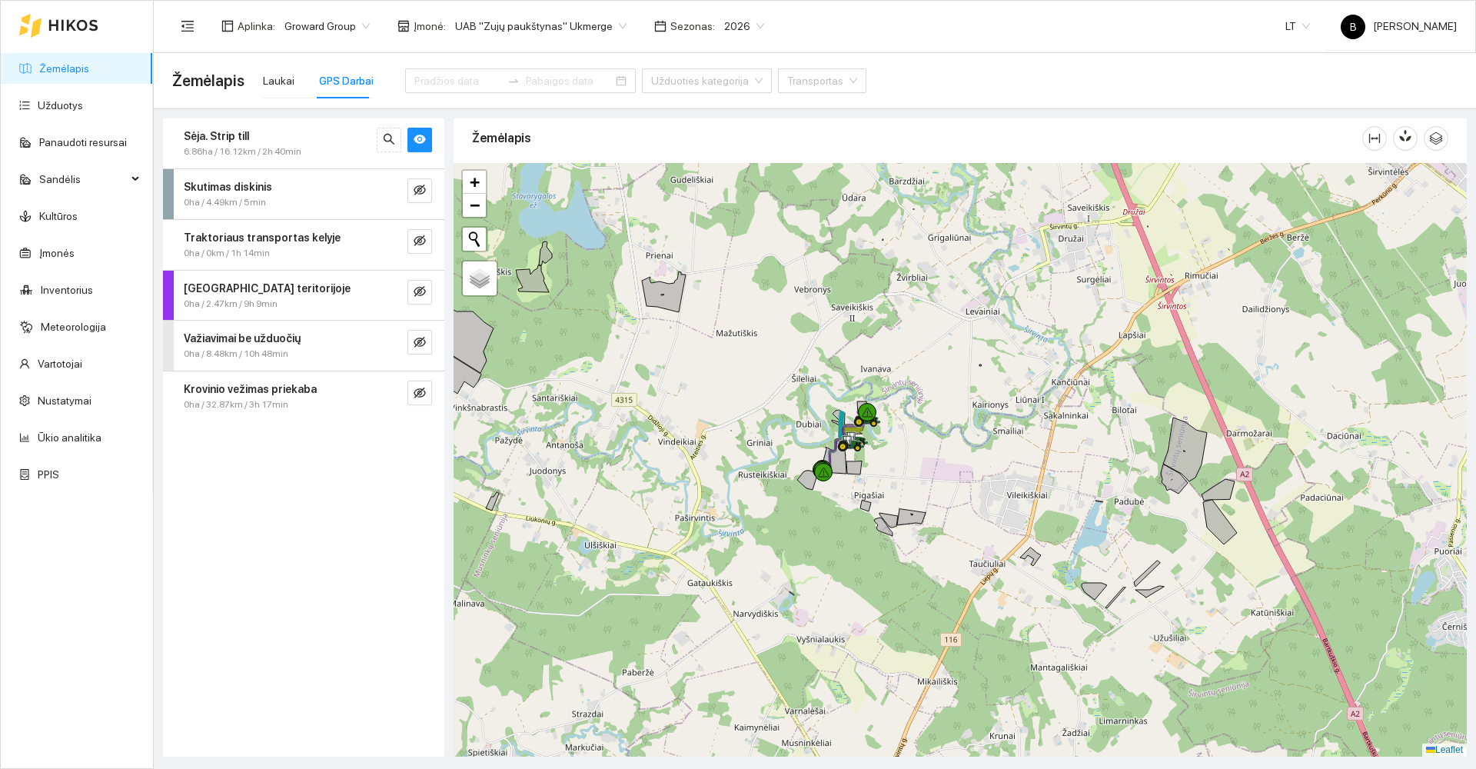 The height and width of the screenshot is (769, 1476). Describe the element at coordinates (188, 26) in the screenshot. I see `span: menu-fold` at that location.